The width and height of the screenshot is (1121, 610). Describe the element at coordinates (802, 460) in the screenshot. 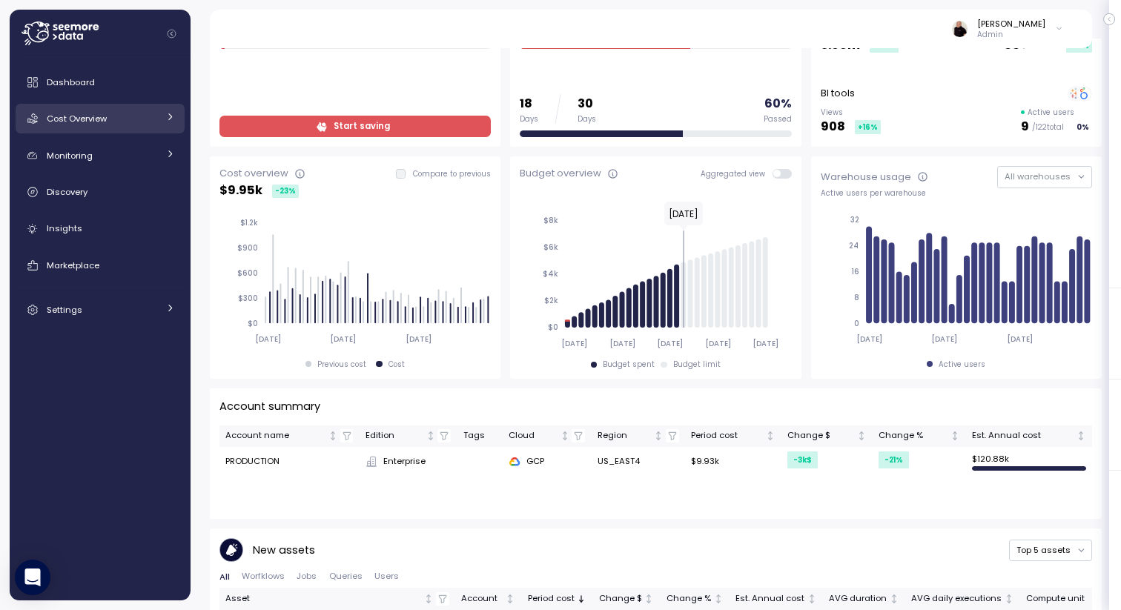

I see `div: -3k $` at that location.